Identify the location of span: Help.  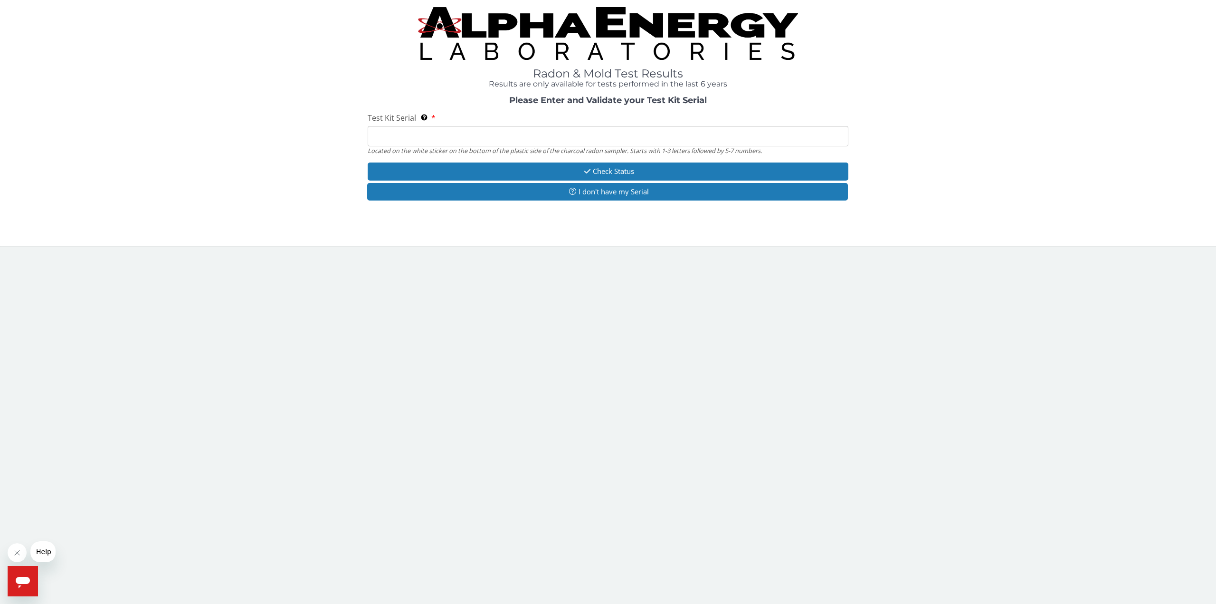
(13, 10).